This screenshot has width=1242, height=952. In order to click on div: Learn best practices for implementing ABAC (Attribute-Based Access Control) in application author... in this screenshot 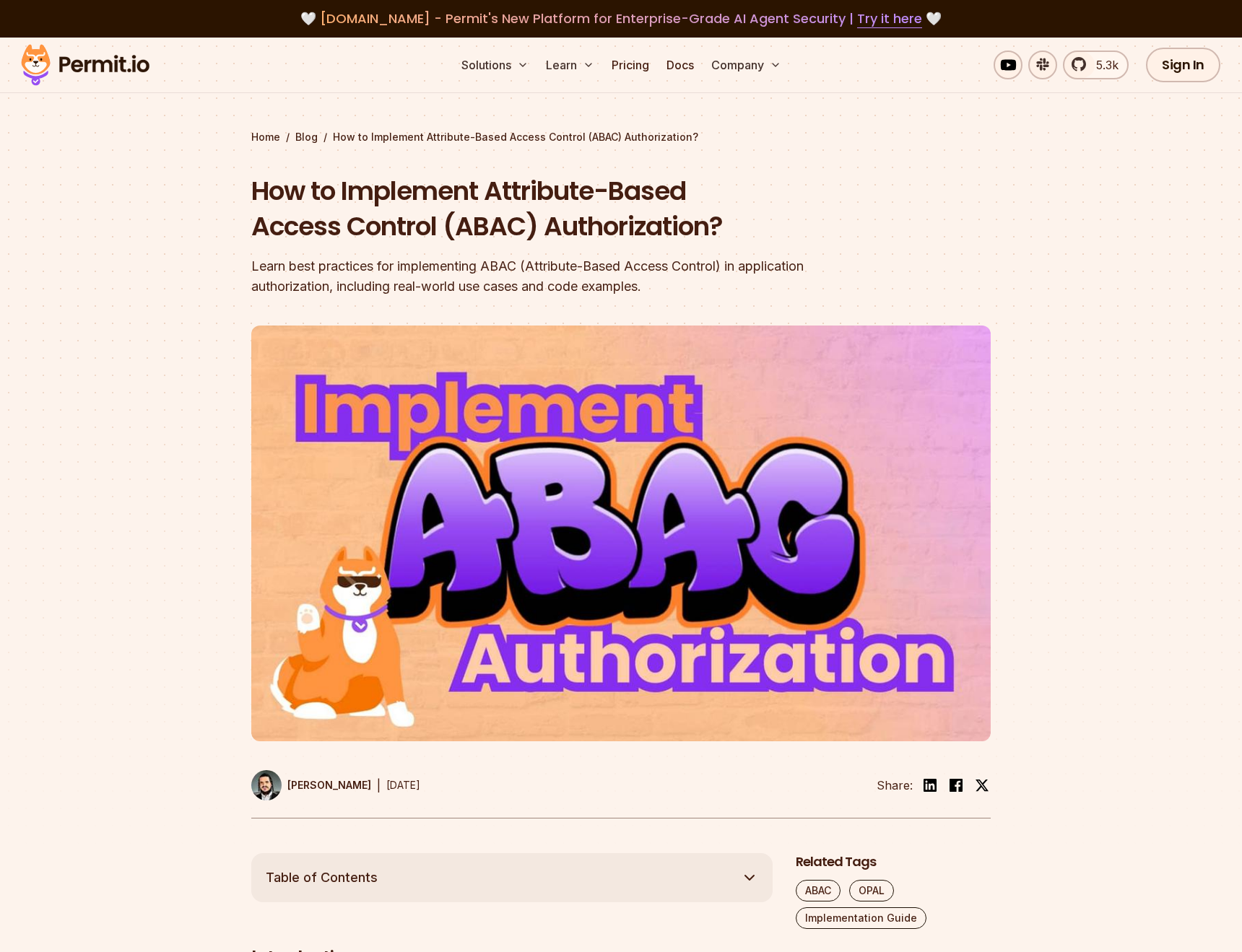, I will do `click(529, 277)`.